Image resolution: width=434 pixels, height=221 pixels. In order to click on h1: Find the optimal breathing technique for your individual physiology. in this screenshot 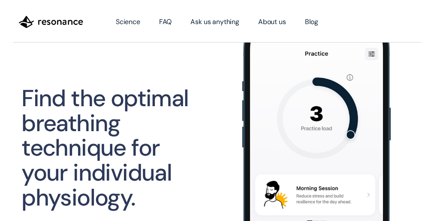, I will do `click(113, 148)`.